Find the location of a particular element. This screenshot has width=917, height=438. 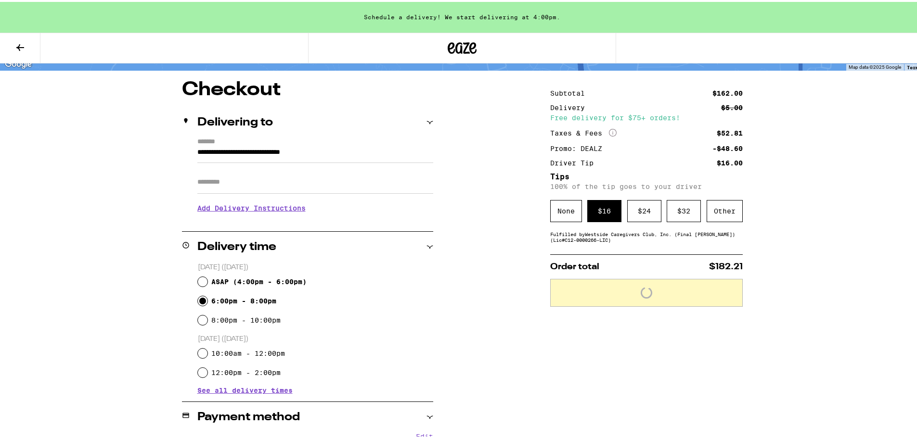

label: 6:00pm - 8:00pm is located at coordinates (243, 299).